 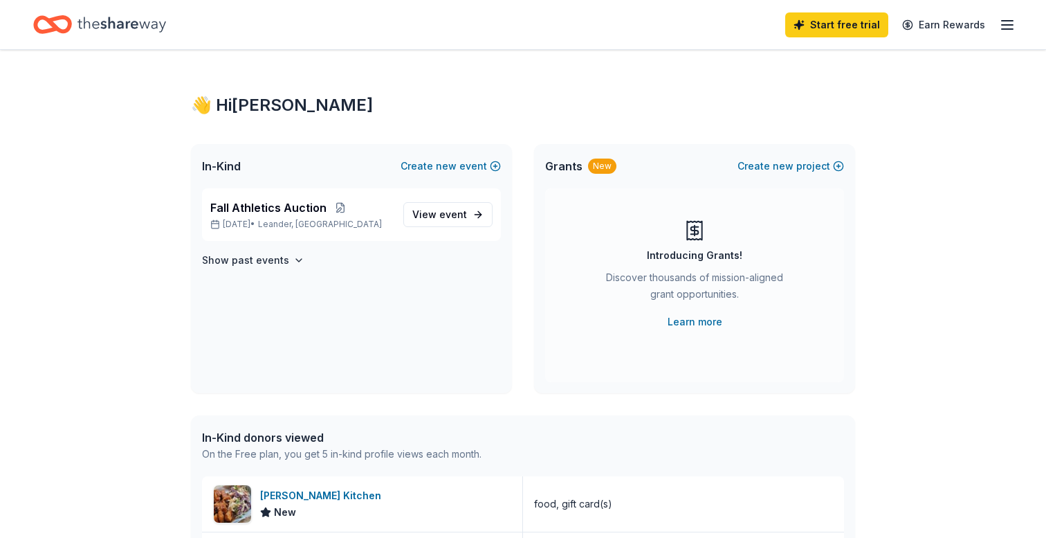 I want to click on span: Fall Athletics Auction, so click(x=268, y=208).